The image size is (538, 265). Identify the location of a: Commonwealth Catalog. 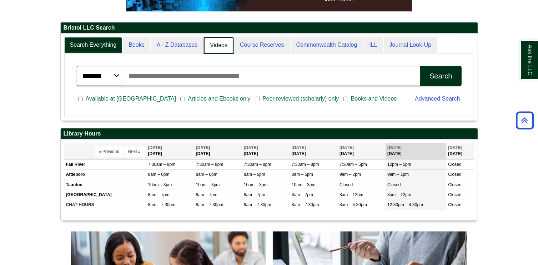
(327, 45).